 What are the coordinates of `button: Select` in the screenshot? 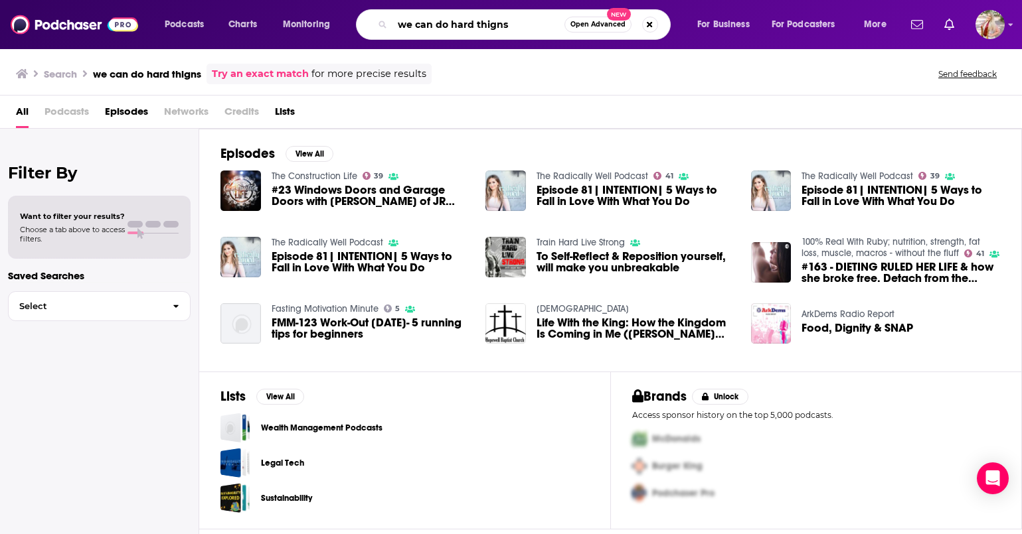 It's located at (99, 306).